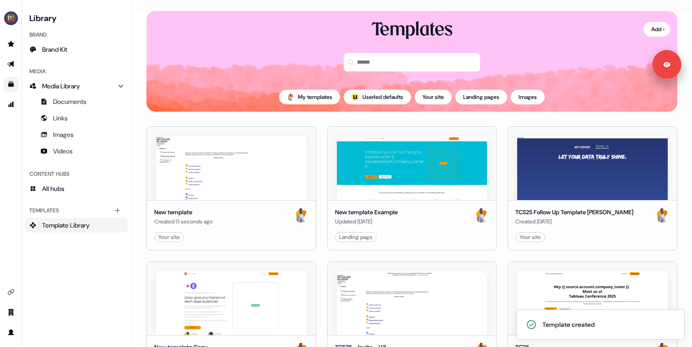  What do you see at coordinates (76, 17) in the screenshot?
I see `h3: Library` at bounding box center [76, 17].